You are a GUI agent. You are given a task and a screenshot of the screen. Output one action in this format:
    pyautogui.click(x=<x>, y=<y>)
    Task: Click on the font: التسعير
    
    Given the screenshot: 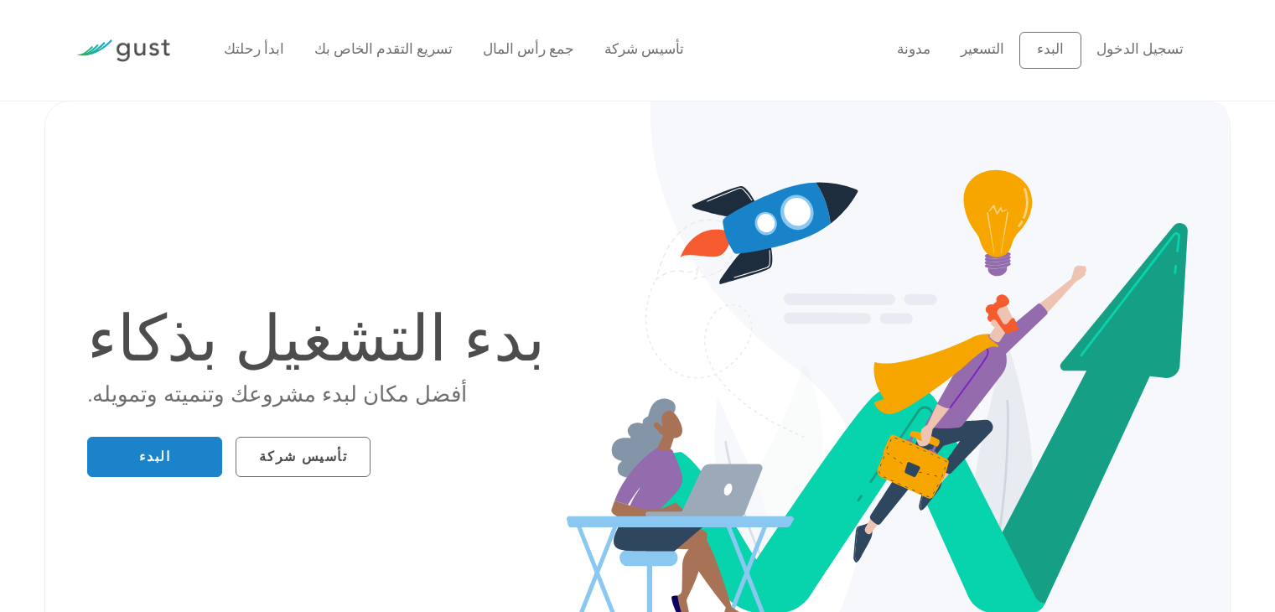 What is the action you would take?
    pyautogui.click(x=983, y=49)
    